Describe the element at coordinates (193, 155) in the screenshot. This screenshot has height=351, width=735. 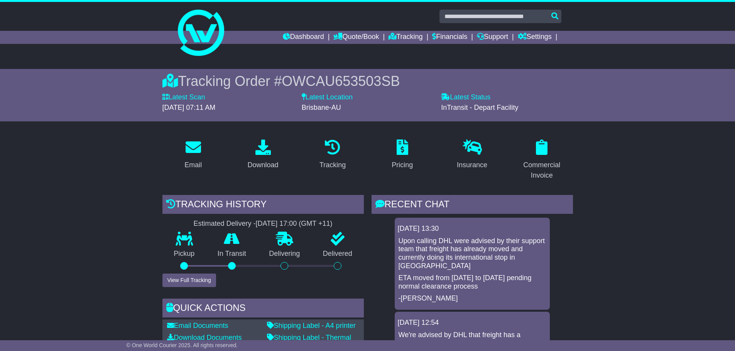
I see `a: Email` at that location.